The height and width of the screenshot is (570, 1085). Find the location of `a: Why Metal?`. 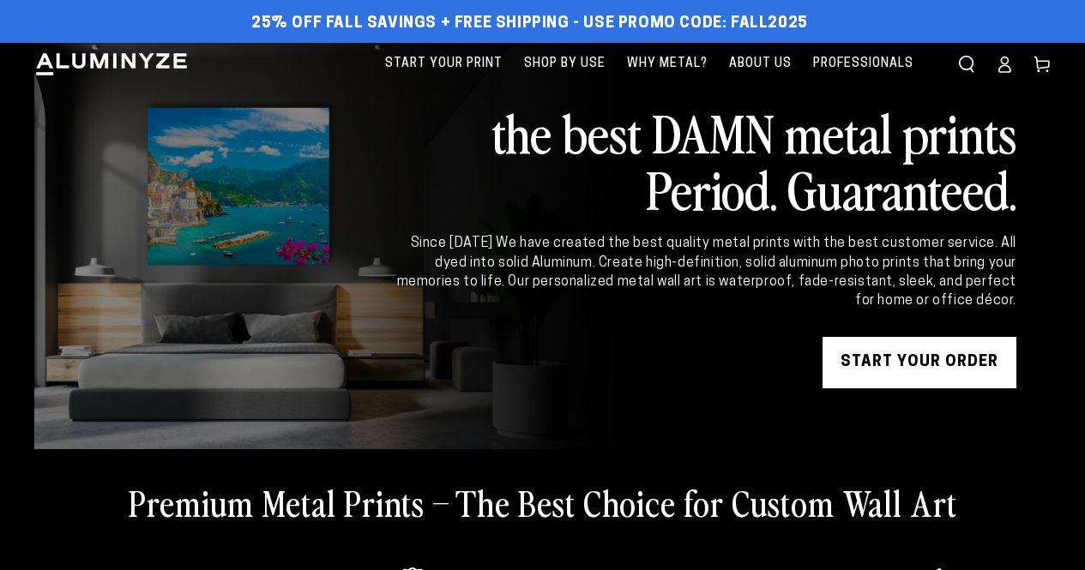

a: Why Metal? is located at coordinates (667, 63).